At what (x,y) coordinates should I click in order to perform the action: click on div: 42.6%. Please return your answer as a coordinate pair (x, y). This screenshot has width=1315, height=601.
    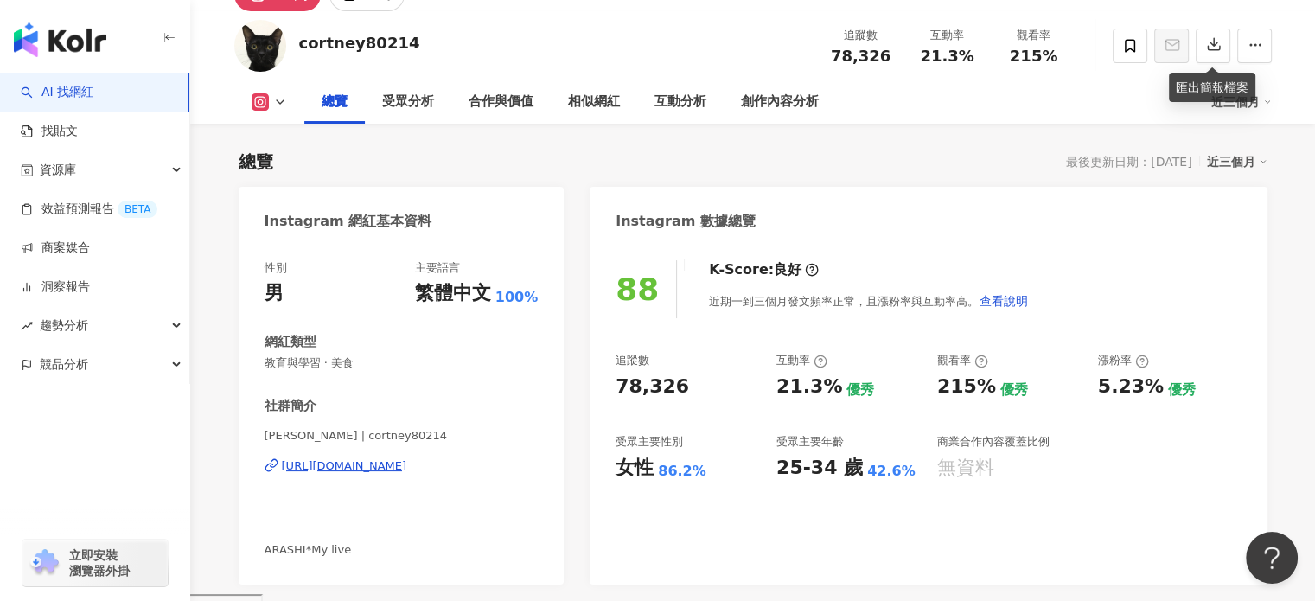
    Looking at the image, I should click on (891, 471).